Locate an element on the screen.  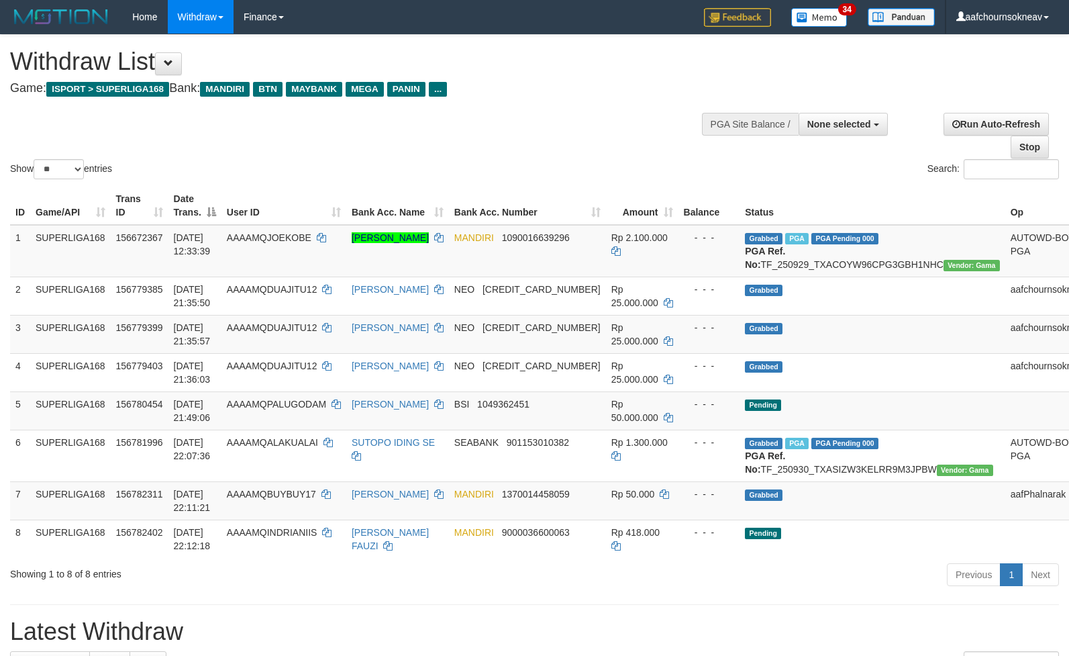
span: 156781996 is located at coordinates (140, 442).